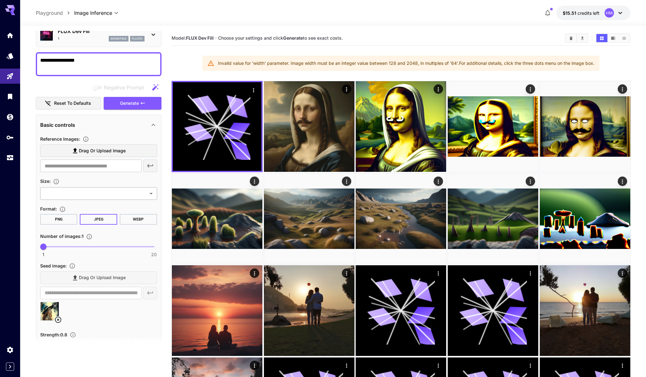 This screenshot has height=377, width=646. Describe the element at coordinates (624, 38) in the screenshot. I see `button: Show media in list view` at that location.